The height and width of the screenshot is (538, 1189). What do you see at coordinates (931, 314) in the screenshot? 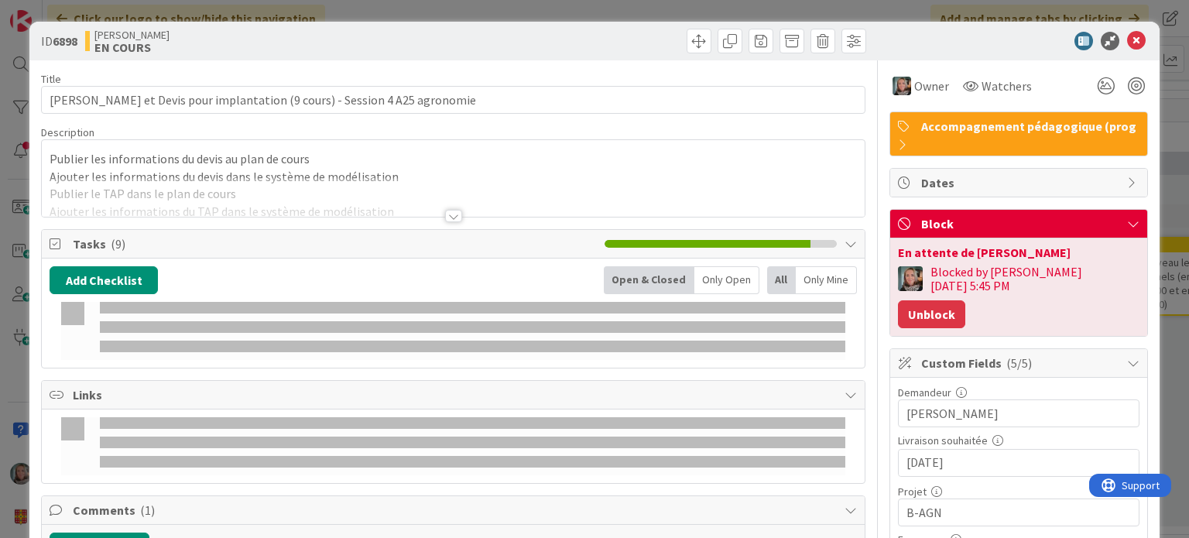
I see `button: Unblock` at bounding box center [931, 314].